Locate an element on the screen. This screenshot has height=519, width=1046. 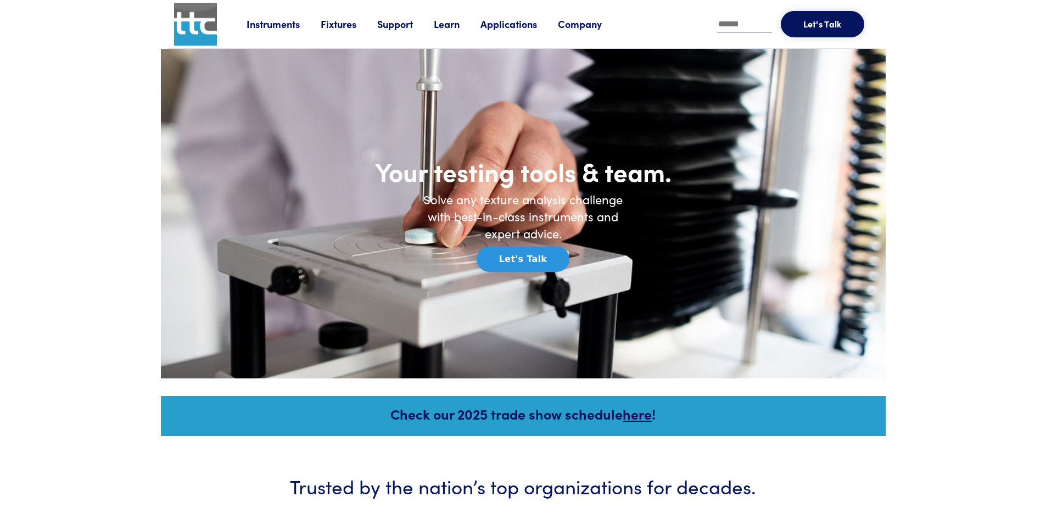
a: Company is located at coordinates (590, 24).